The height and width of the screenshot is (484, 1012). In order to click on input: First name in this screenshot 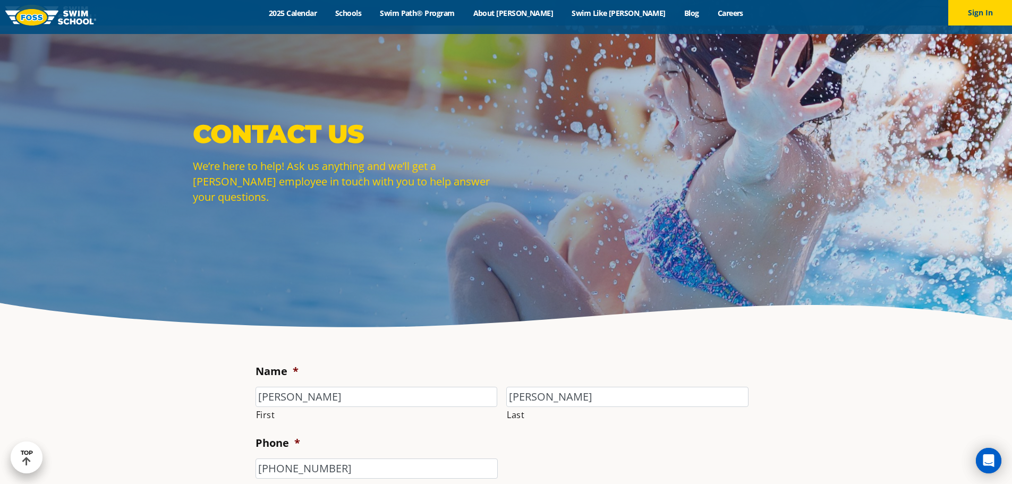, I will do `click(377, 397)`.